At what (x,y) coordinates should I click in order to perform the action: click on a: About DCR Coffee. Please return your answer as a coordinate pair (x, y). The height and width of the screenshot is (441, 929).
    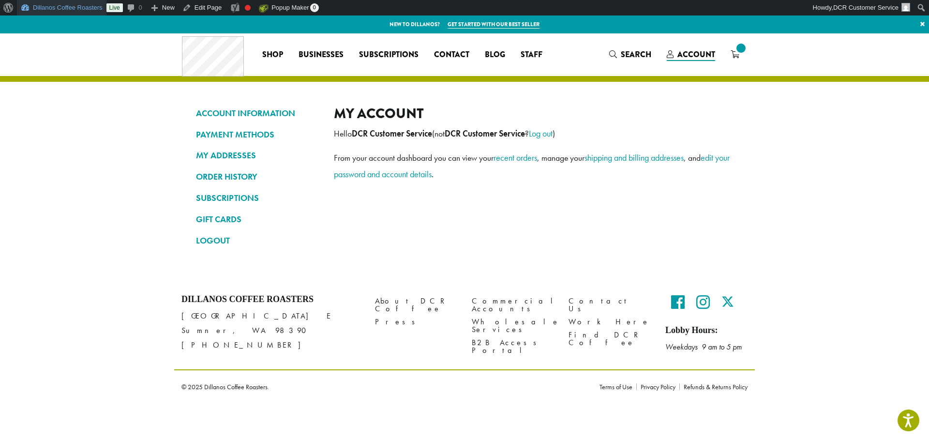
    Looking at the image, I should click on (416, 304).